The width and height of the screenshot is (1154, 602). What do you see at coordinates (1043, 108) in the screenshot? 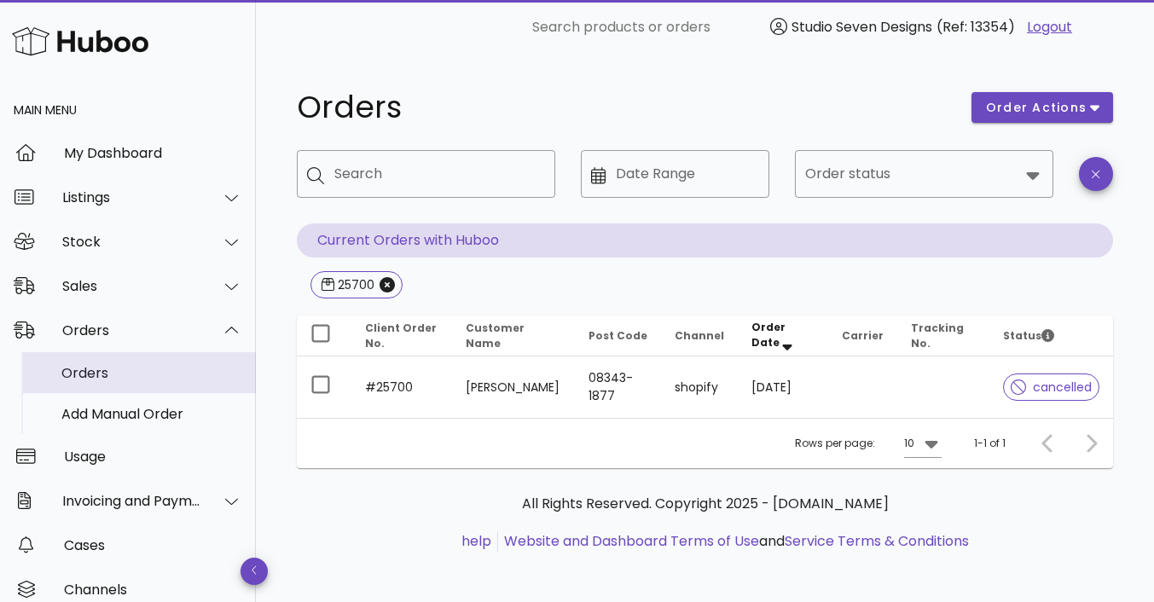
I see `button: order actions` at bounding box center [1043, 108].